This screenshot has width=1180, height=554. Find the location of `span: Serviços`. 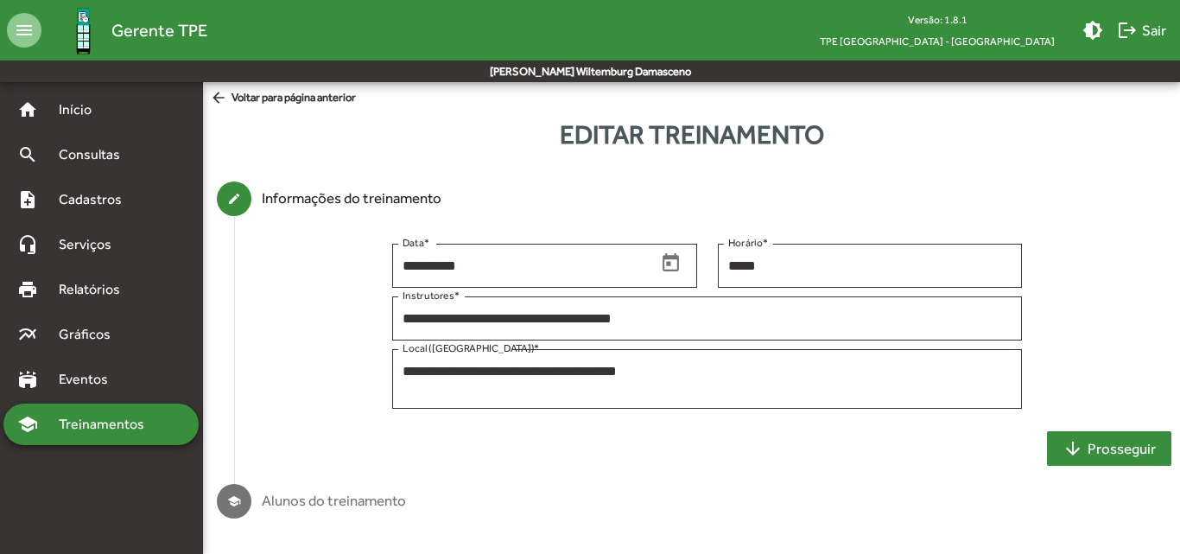

span: Serviços is located at coordinates (92, 244).